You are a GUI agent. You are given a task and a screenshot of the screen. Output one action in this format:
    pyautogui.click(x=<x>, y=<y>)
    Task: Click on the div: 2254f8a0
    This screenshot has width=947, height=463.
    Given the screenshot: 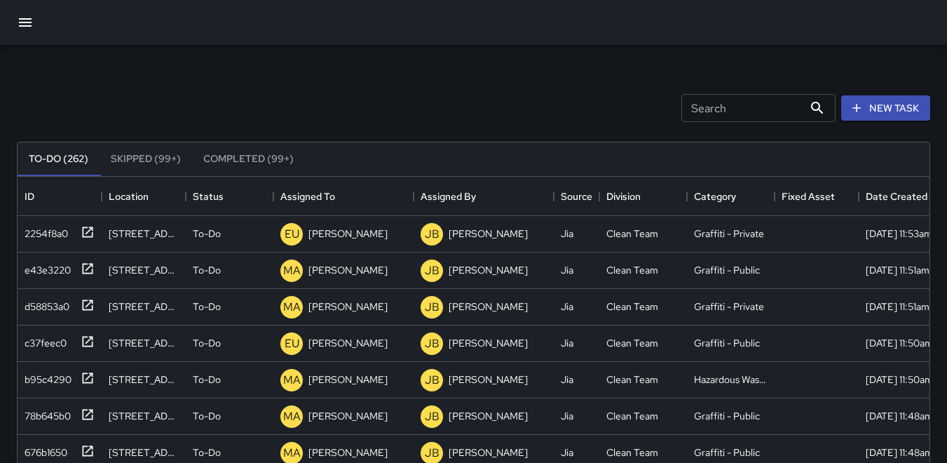 What is the action you would take?
    pyautogui.click(x=43, y=231)
    